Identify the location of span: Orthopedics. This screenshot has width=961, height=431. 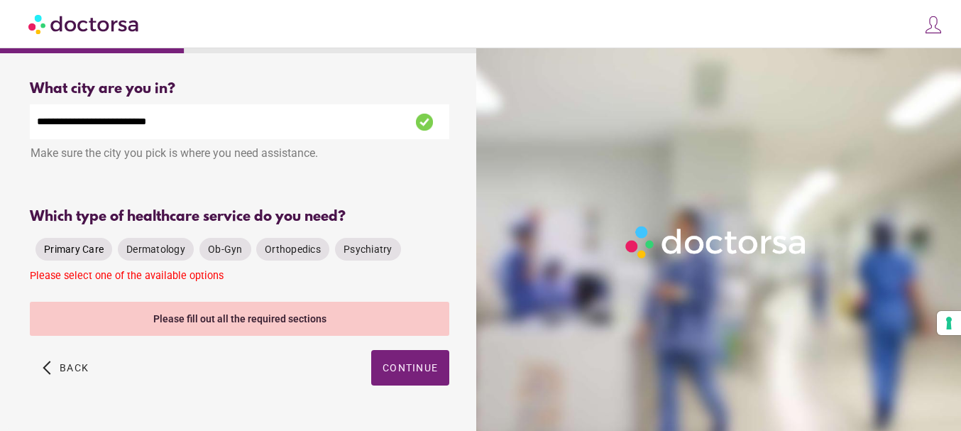
(292, 249).